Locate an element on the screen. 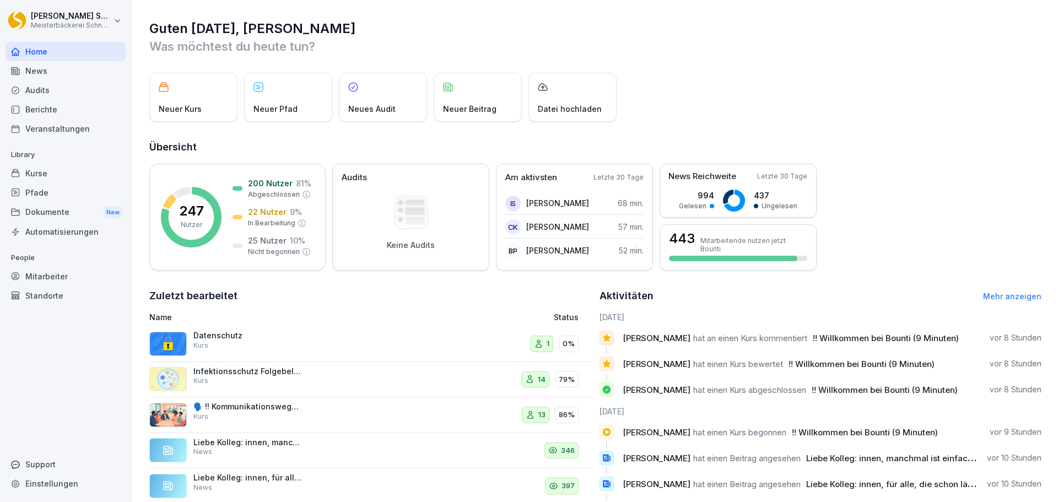 This screenshot has height=502, width=1058. p: 68 min. is located at coordinates (630, 203).